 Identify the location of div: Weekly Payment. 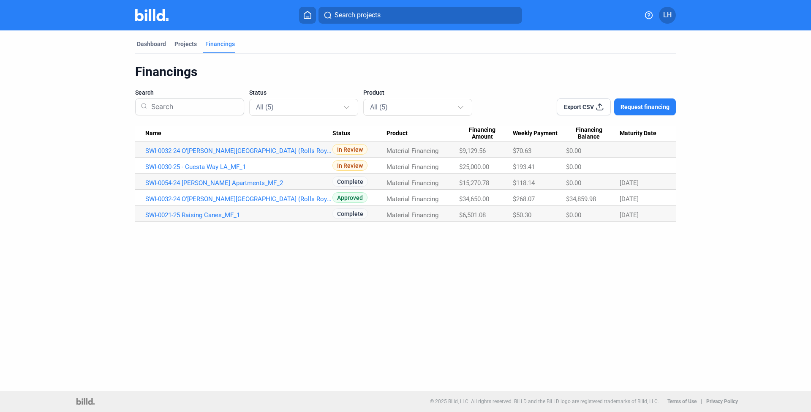
(539, 134).